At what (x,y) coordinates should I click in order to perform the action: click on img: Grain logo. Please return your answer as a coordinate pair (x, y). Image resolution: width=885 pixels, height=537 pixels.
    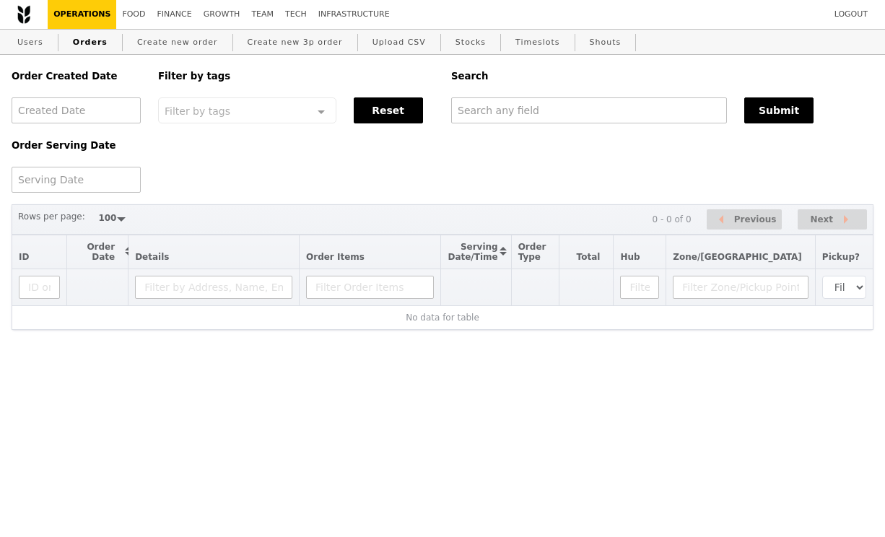
    Looking at the image, I should click on (24, 14).